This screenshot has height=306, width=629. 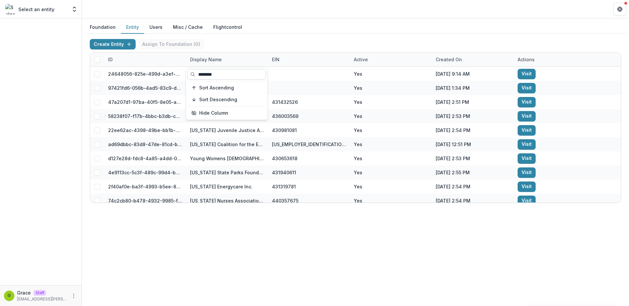 What do you see at coordinates (145, 116) in the screenshot?
I see `div: 58238f07-f17b-4bbc-b3db-c68820b9baa1` at bounding box center [145, 116].